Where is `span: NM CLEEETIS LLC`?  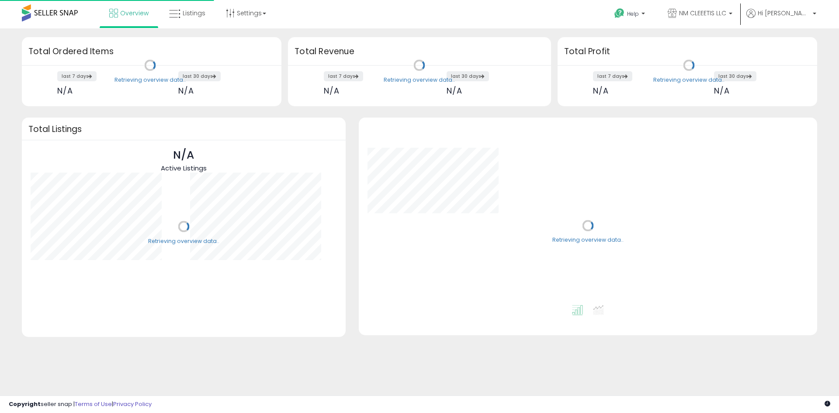
span: NM CLEEETIS LLC is located at coordinates (703, 13).